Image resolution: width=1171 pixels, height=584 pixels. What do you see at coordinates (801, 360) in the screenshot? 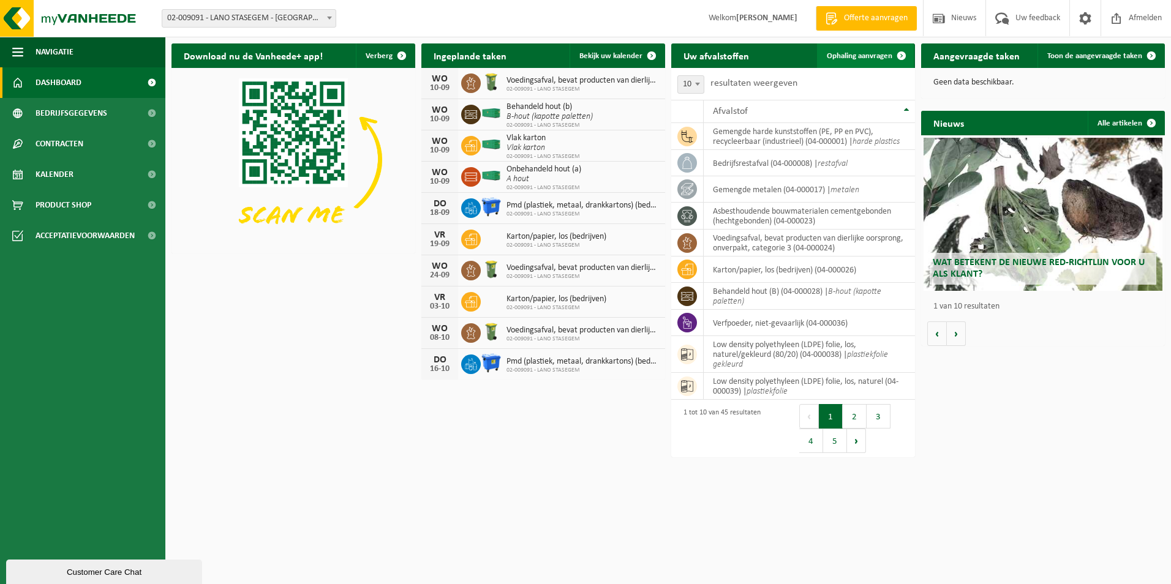
I see `i: plastiekfolie gekleurd` at bounding box center [801, 360].